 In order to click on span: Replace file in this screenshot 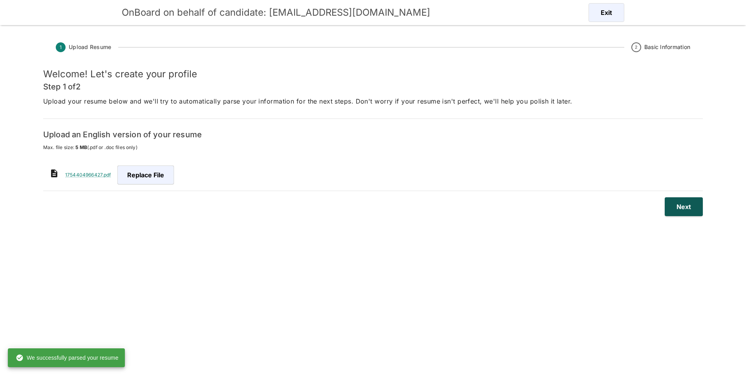, I will do `click(146, 175)`.